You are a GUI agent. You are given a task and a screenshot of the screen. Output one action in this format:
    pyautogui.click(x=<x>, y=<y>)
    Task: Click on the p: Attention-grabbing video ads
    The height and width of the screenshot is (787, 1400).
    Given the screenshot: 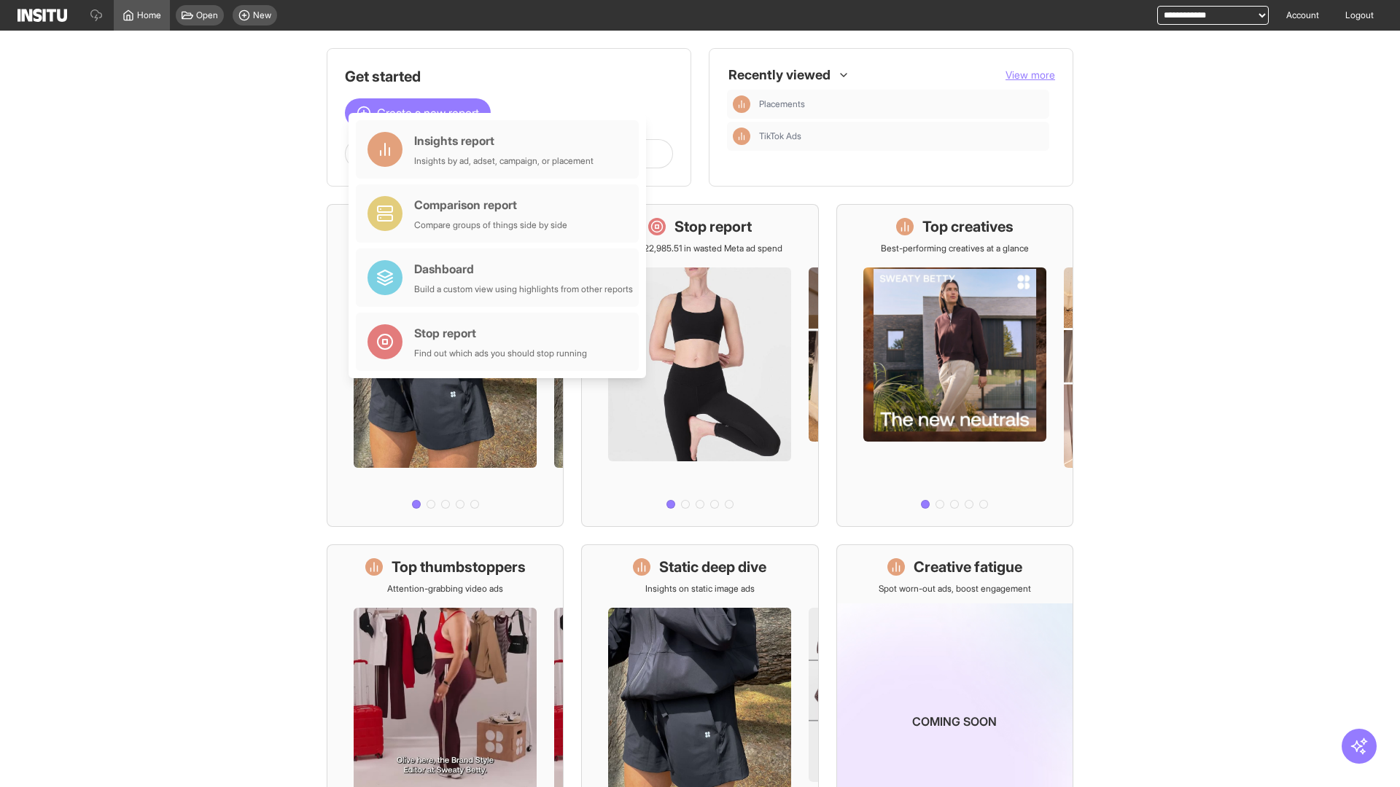 What is the action you would take?
    pyautogui.click(x=445, y=589)
    